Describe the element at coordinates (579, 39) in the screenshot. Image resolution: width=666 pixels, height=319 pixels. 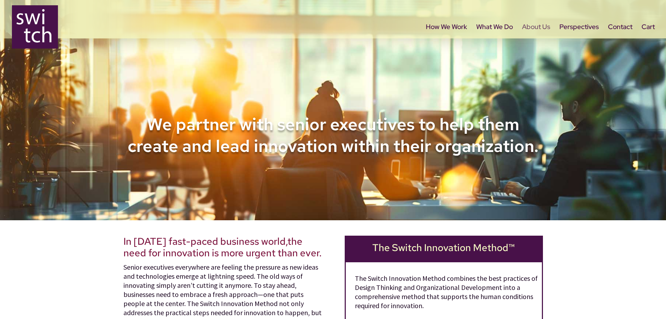
I see `a: Perspectives` at that location.